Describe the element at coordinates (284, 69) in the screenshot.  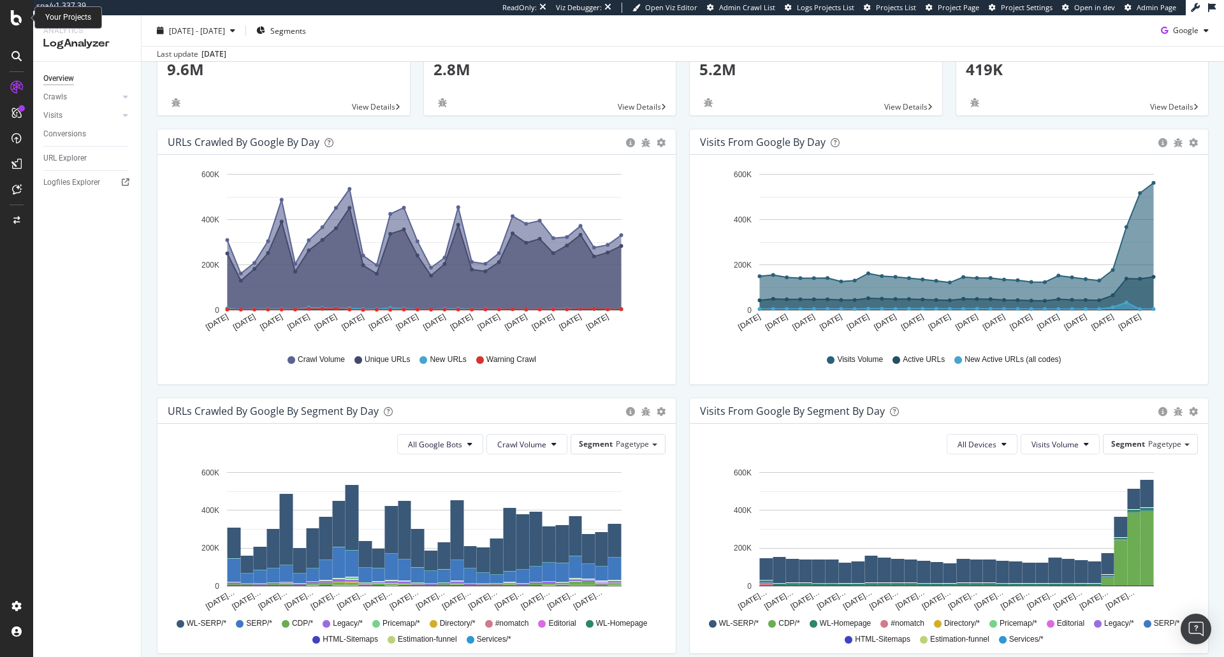
I see `p: 9.6M` at that location.